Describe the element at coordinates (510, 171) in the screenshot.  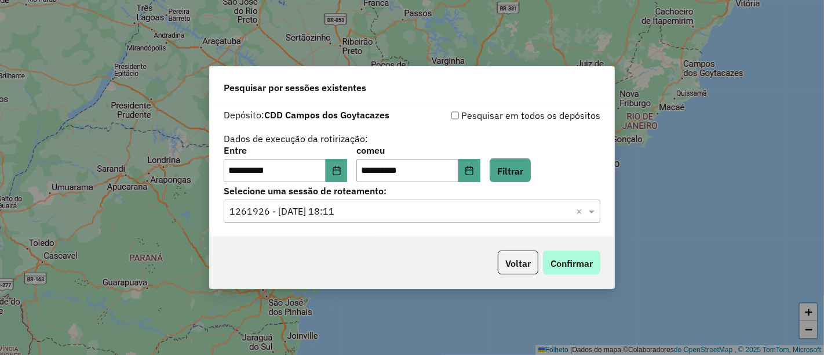
I see `font: Filtrar` at that location.